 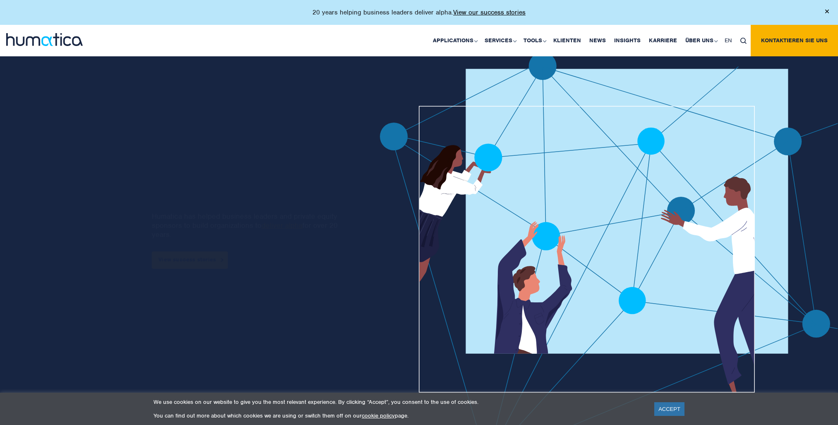 I want to click on p: 20 years helping business leaders deliver alpha., so click(x=419, y=12).